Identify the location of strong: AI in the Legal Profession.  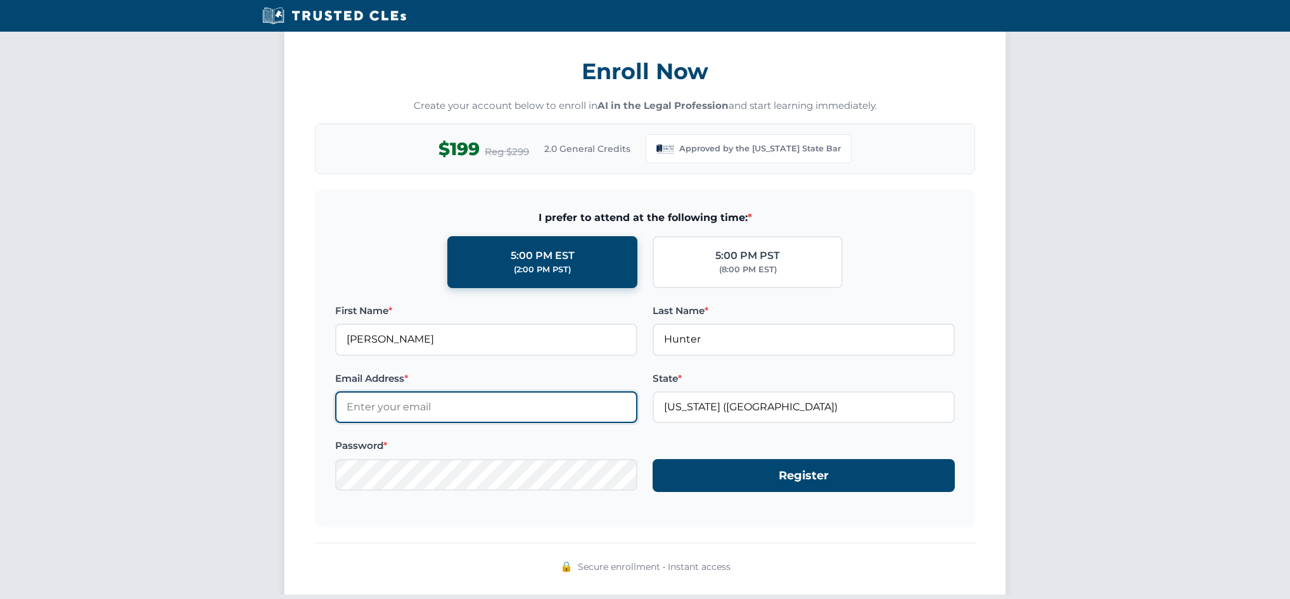
(662, 105).